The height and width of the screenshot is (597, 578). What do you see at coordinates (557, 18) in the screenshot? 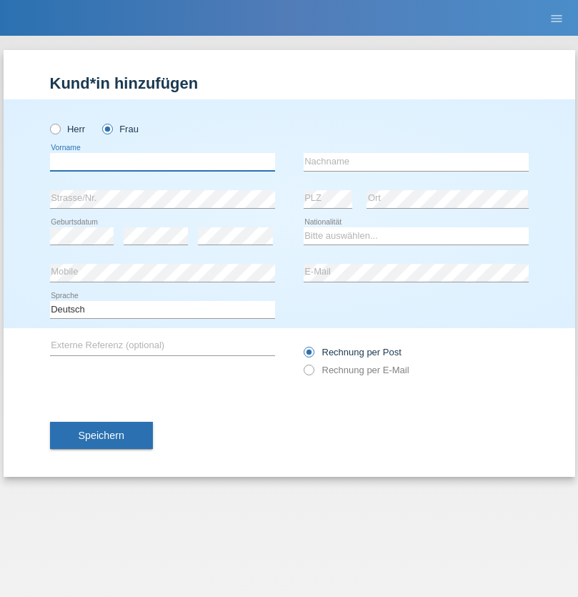
I see `a: menu` at bounding box center [557, 18].